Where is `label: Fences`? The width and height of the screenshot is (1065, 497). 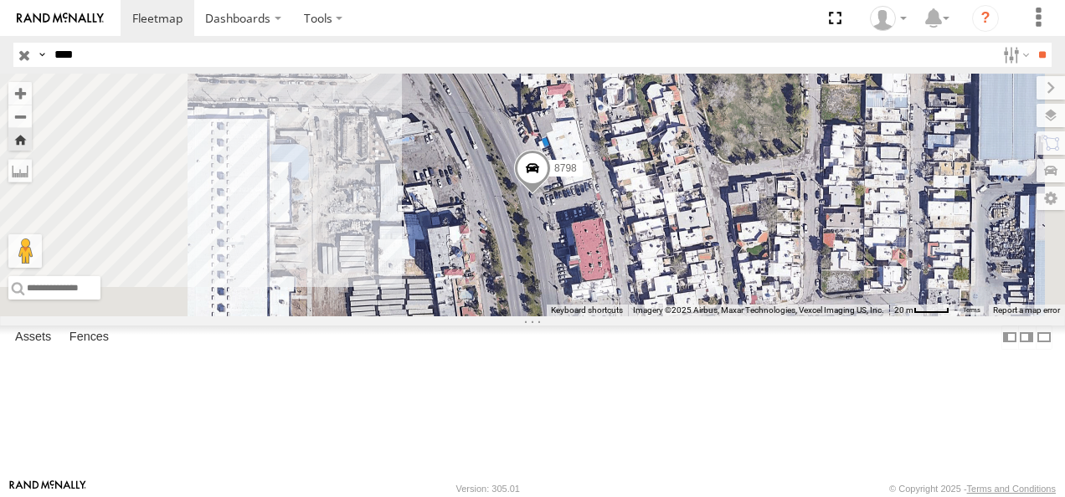
label: Fences is located at coordinates (89, 337).